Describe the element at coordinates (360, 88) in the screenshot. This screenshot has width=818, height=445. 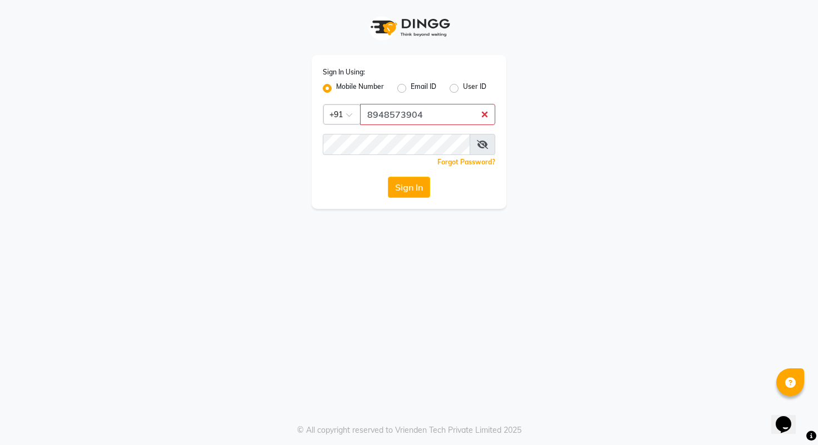
I see `label: Mobile Number` at that location.